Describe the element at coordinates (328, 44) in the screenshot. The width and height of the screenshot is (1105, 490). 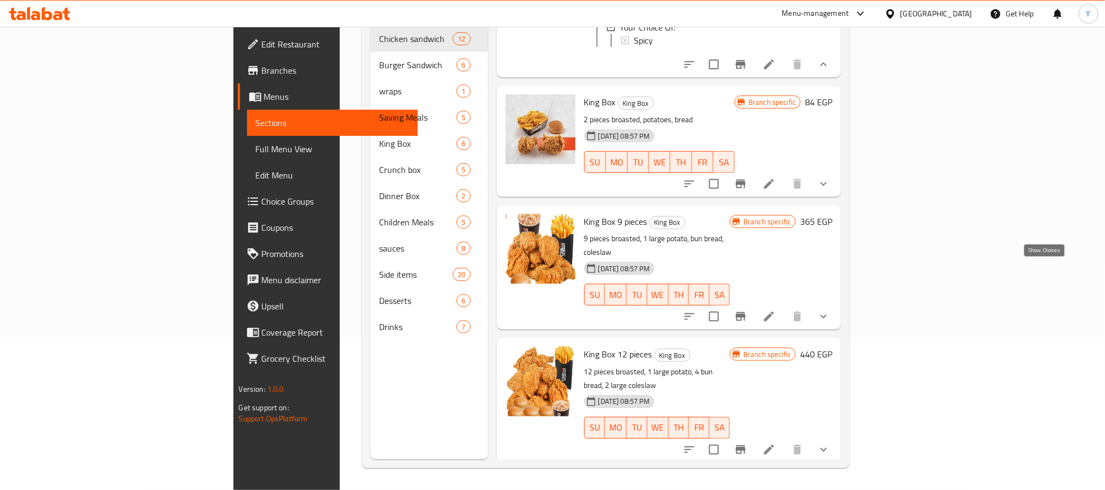
I see `a: Edit Restaurant` at that location.